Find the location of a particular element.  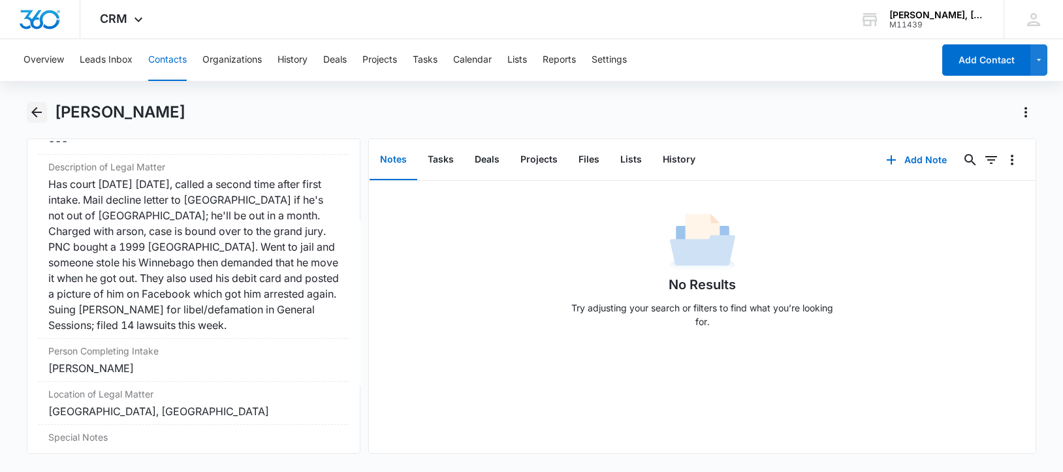

img: No Data is located at coordinates (702, 242).